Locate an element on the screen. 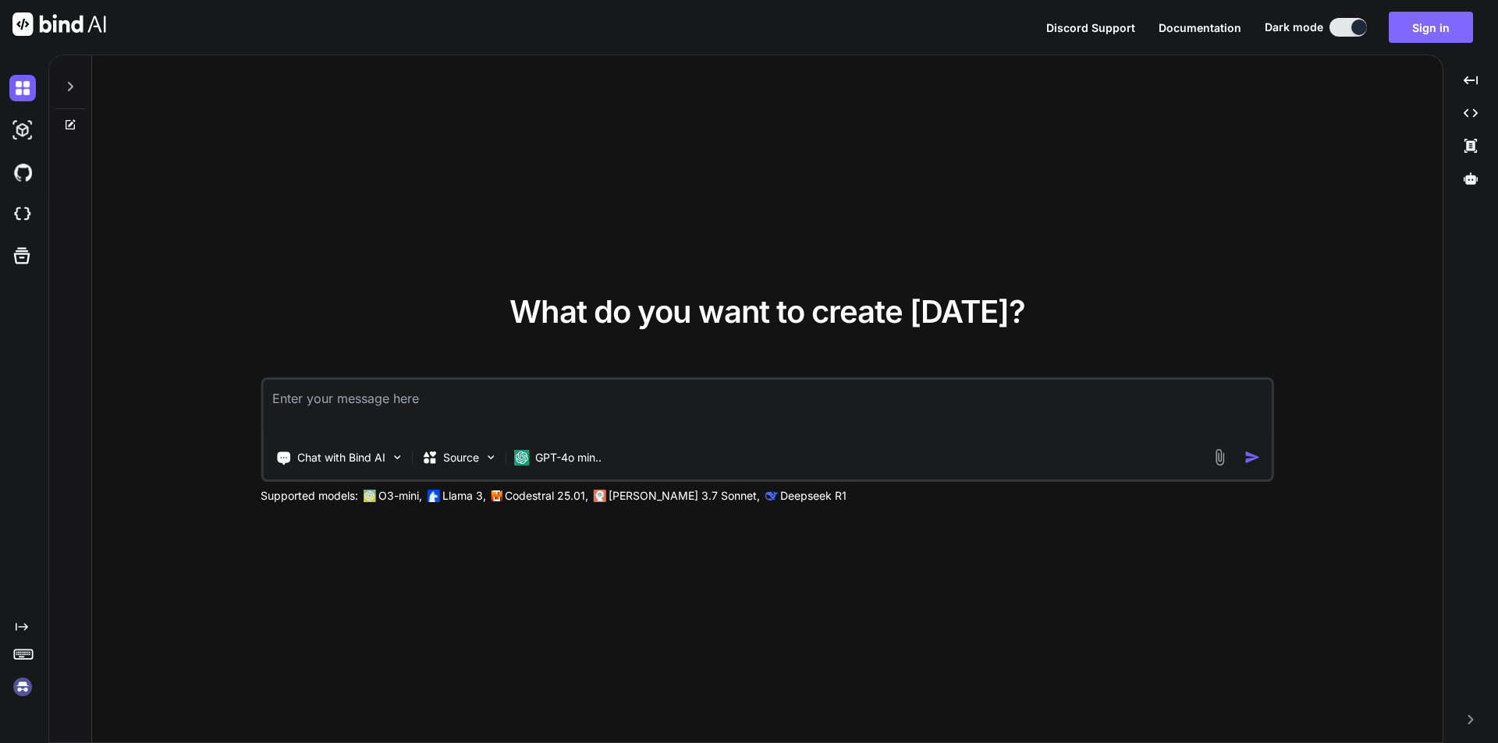  span: Documentation is located at coordinates (1200, 27).